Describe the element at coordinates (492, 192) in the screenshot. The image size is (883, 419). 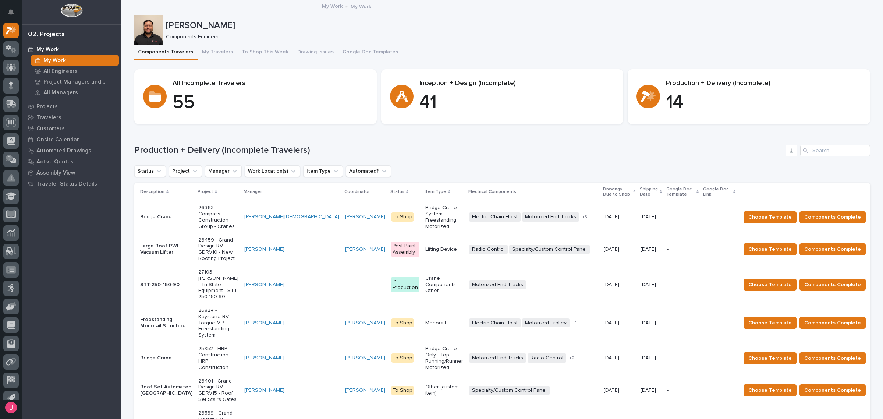
I see `p: Electrical Components` at that location.